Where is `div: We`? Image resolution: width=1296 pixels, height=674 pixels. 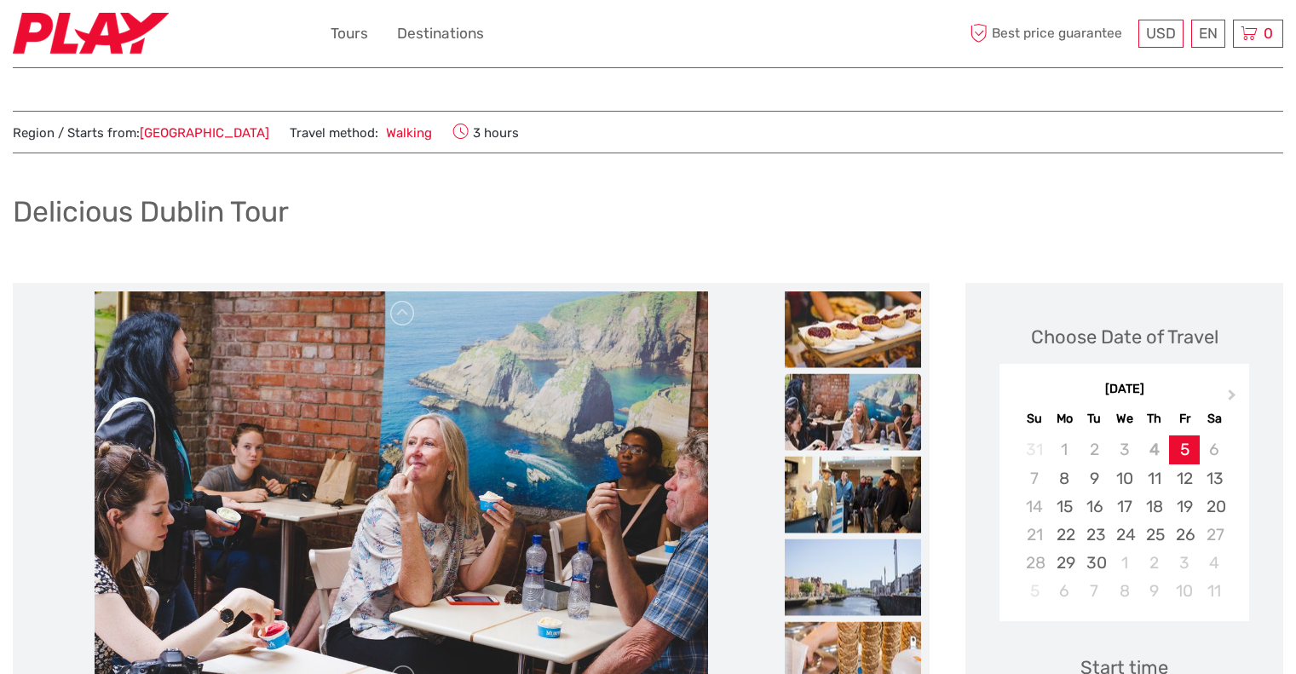 div: We is located at coordinates (1124, 418).